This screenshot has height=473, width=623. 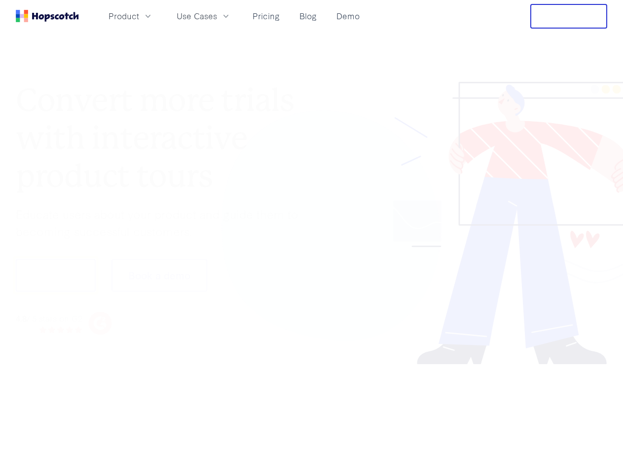 What do you see at coordinates (21, 317) in the screenshot?
I see `strong: 4.8` at bounding box center [21, 317].